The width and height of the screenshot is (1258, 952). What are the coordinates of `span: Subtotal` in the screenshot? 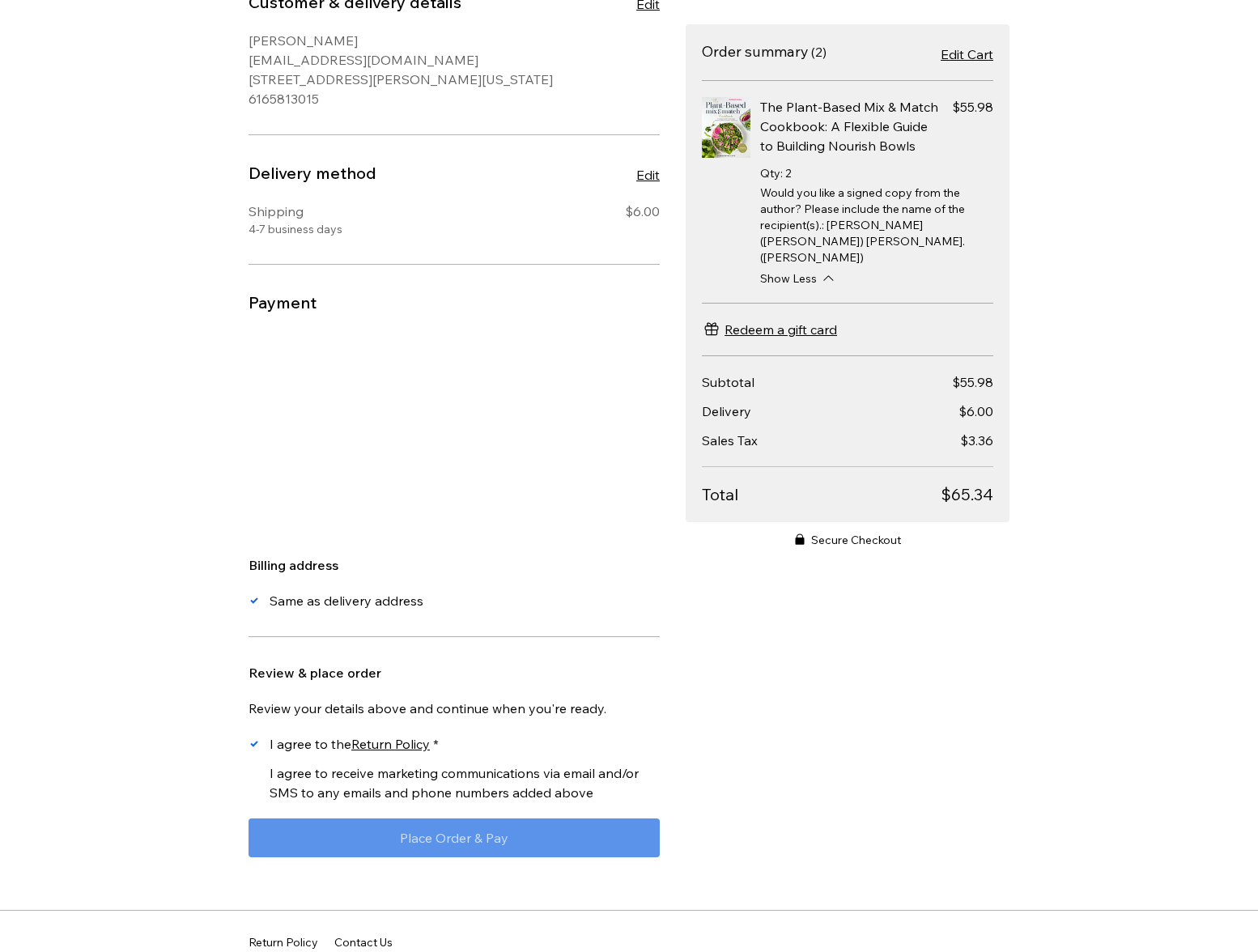 It's located at (728, 382).